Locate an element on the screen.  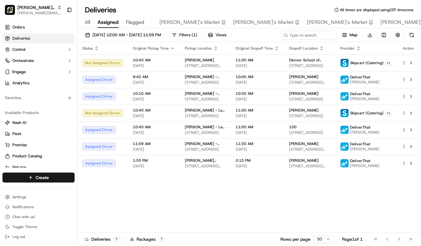
a: Product Catalog is located at coordinates (38, 156).